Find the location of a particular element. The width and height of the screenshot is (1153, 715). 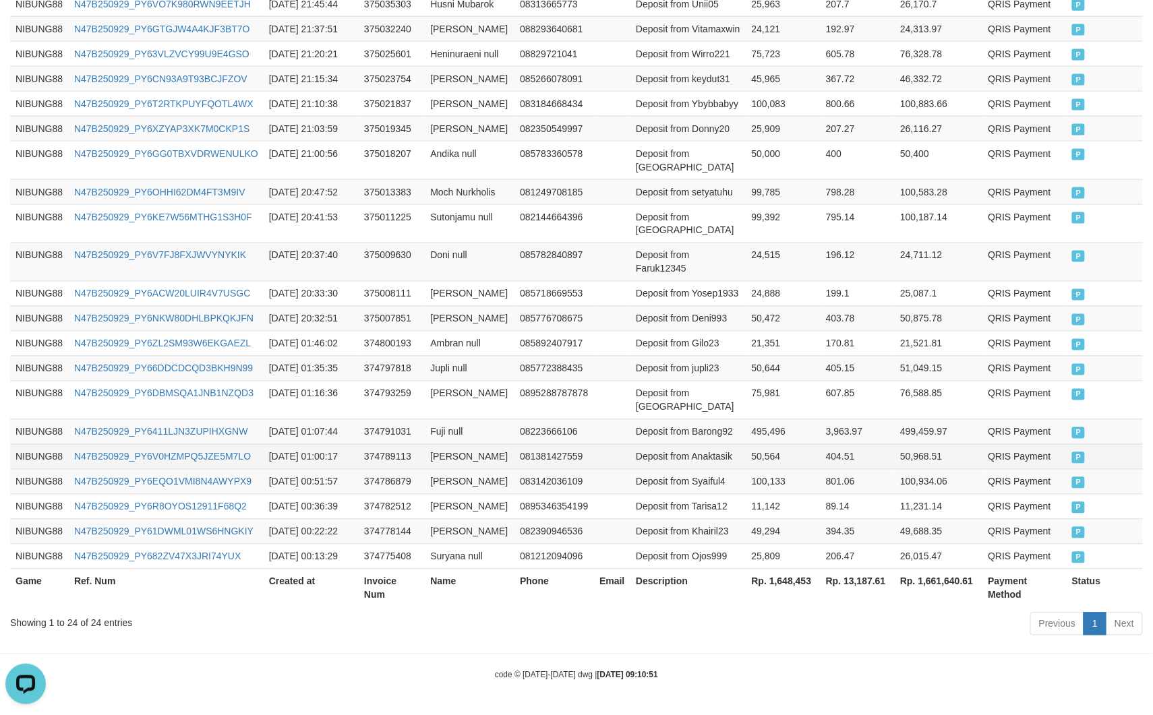

td: Moch Nurkholis is located at coordinates (469, 191).